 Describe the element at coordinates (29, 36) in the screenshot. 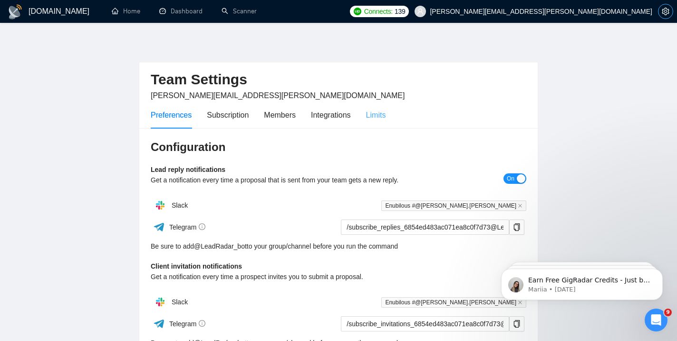

I see `img: Profile image for Mariia` at that location.